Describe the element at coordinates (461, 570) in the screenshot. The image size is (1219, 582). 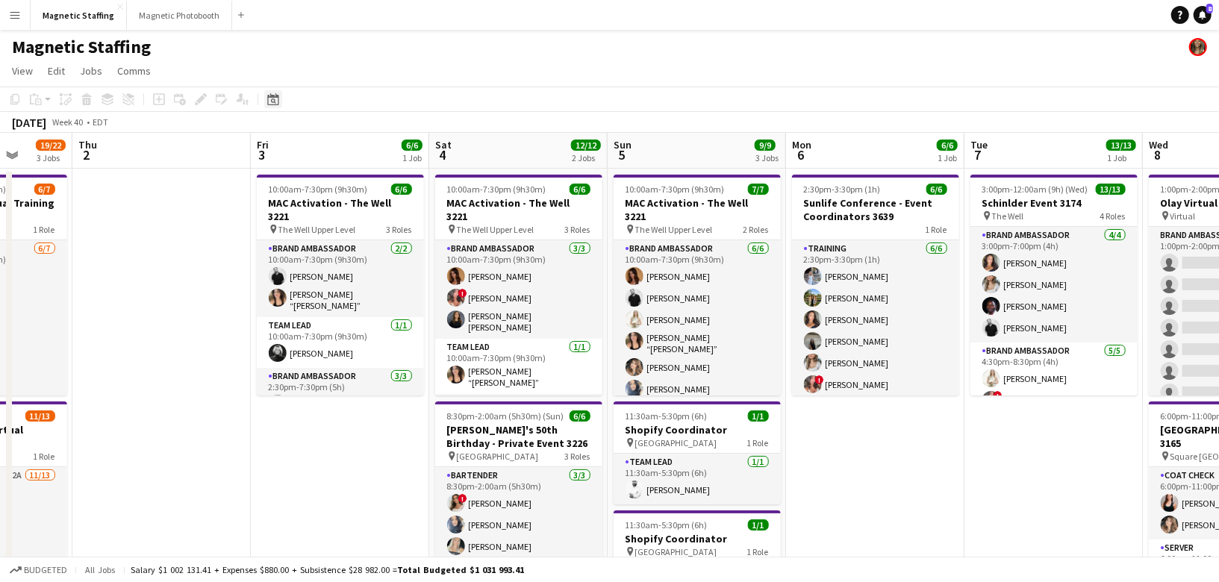
I see `span: Total Budgeted $1 031 993.41` at that location.